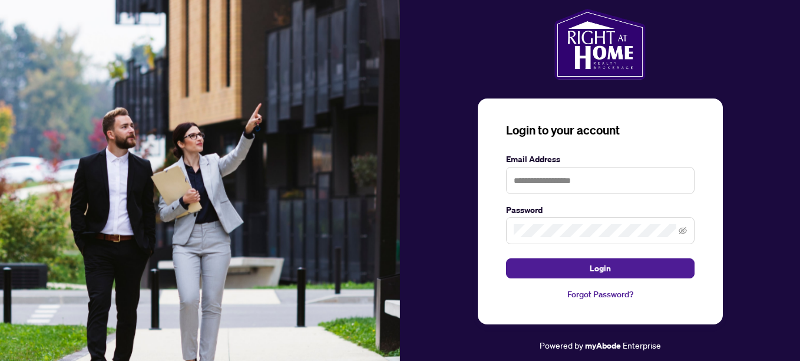  Describe the element at coordinates (642, 345) in the screenshot. I see `span: Enterprise` at that location.